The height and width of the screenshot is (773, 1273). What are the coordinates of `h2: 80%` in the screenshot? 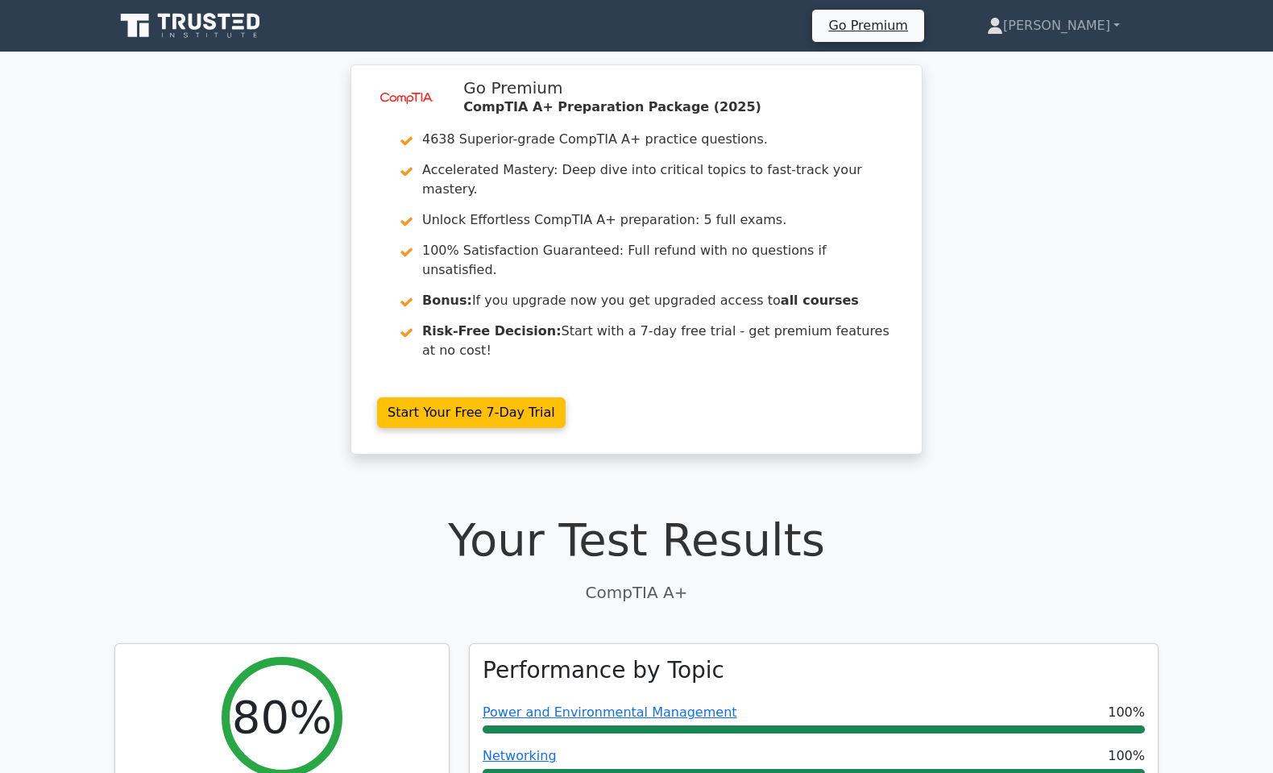 It's located at (282, 716).